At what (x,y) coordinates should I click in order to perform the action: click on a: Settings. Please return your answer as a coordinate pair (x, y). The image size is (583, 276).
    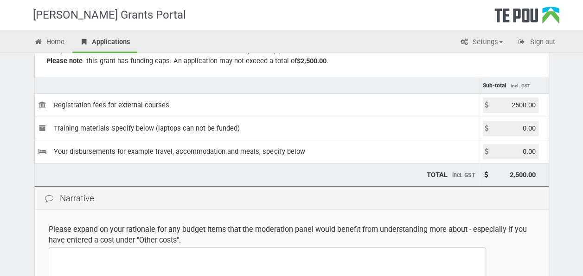
    Looking at the image, I should click on (482, 43).